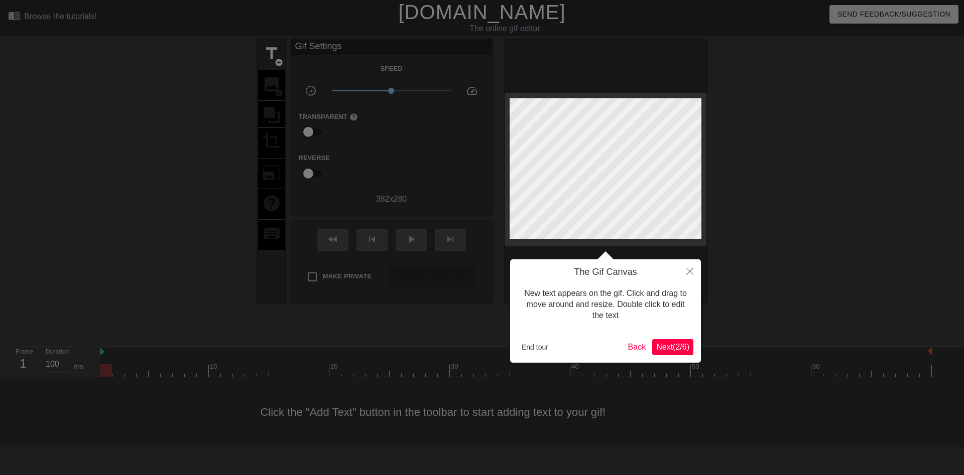  I want to click on h4: The Gif Canvas, so click(606, 273).